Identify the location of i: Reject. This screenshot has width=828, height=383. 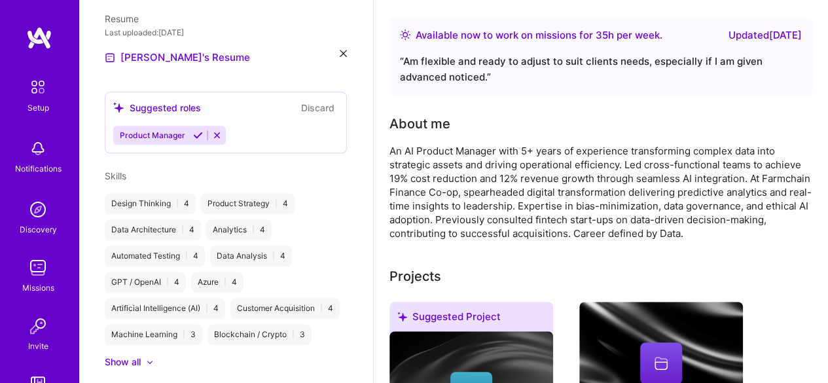
(217, 135).